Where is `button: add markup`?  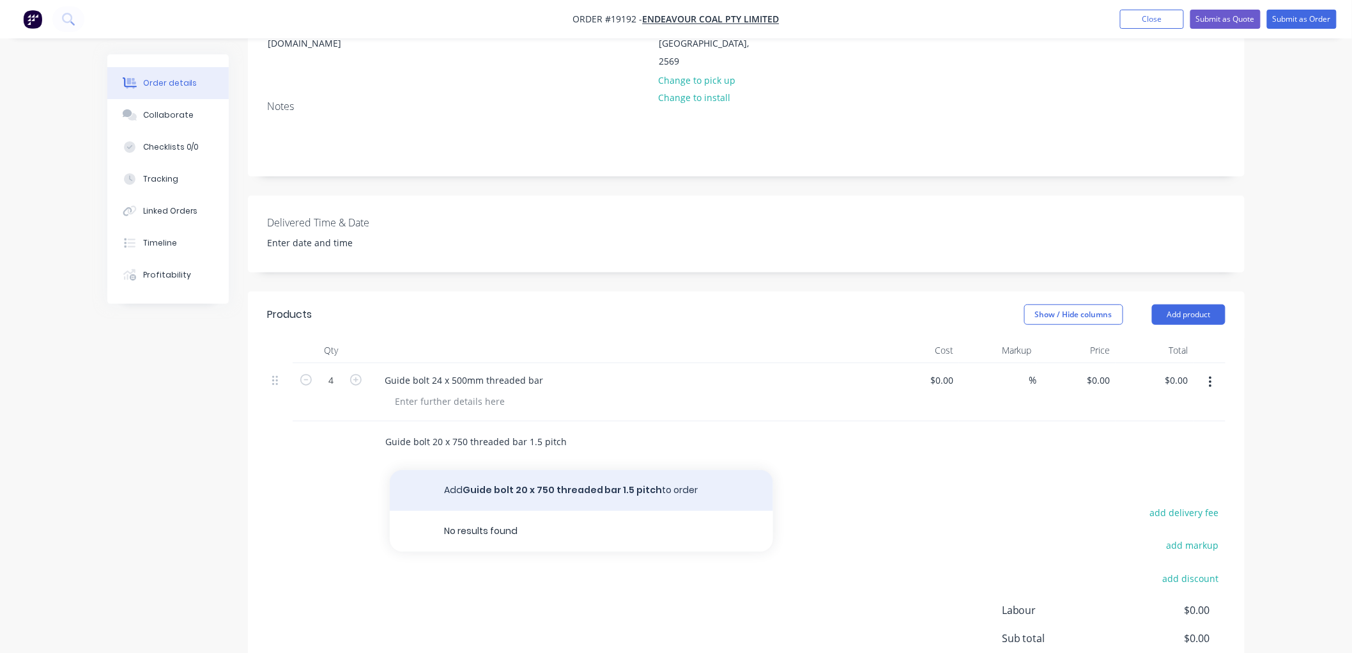
button: add markup is located at coordinates (1193, 545).